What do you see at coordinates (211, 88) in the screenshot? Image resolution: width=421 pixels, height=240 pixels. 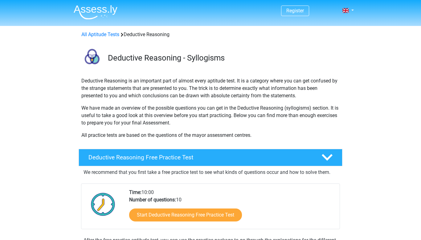 I see `p: Deductive Reasoning is an important part of almost every aptitude test. It is a category where yo...` at bounding box center [211, 88].